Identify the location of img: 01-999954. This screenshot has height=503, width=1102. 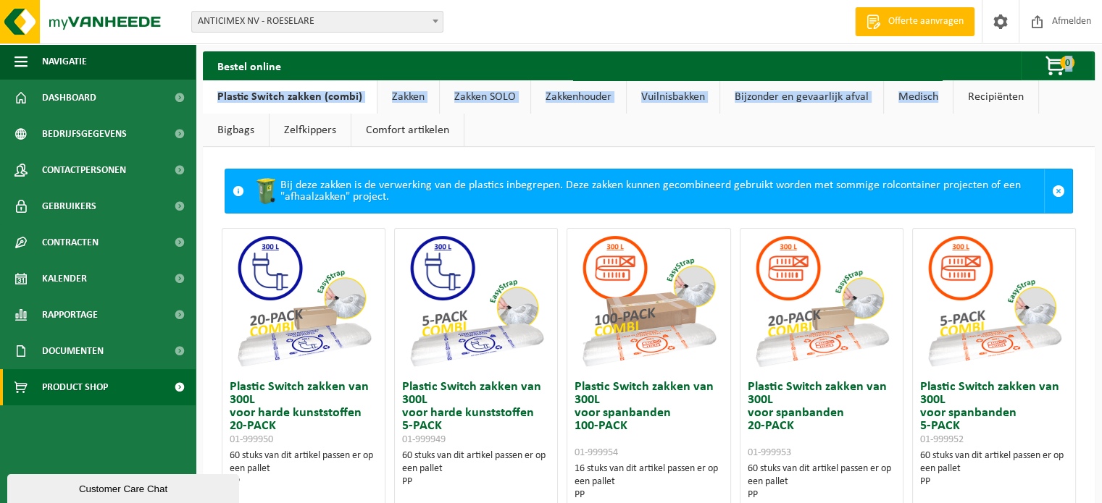
(648, 301).